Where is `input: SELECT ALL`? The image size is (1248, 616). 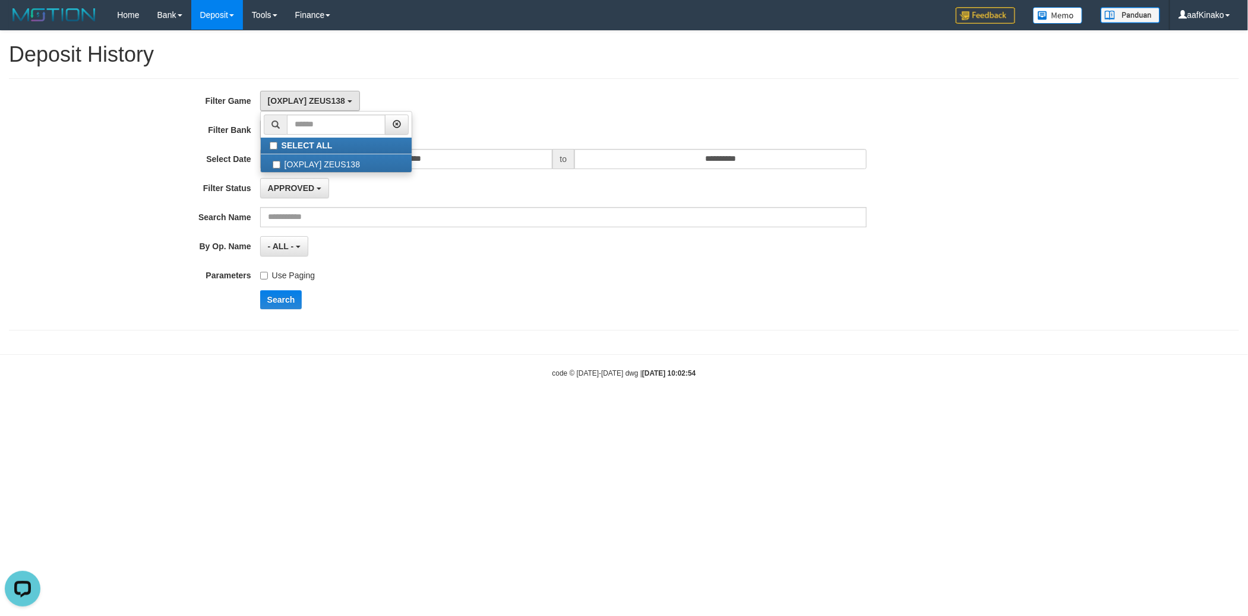
input: SELECT ALL is located at coordinates (273, 145).